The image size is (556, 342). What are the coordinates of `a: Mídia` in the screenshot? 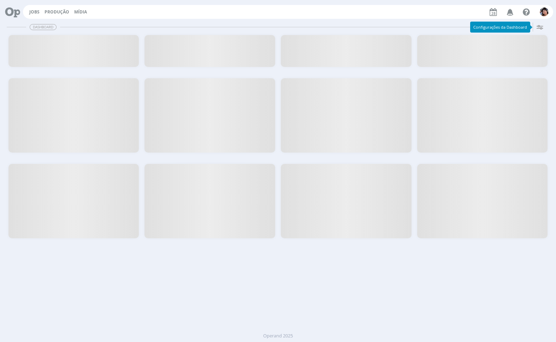 It's located at (81, 12).